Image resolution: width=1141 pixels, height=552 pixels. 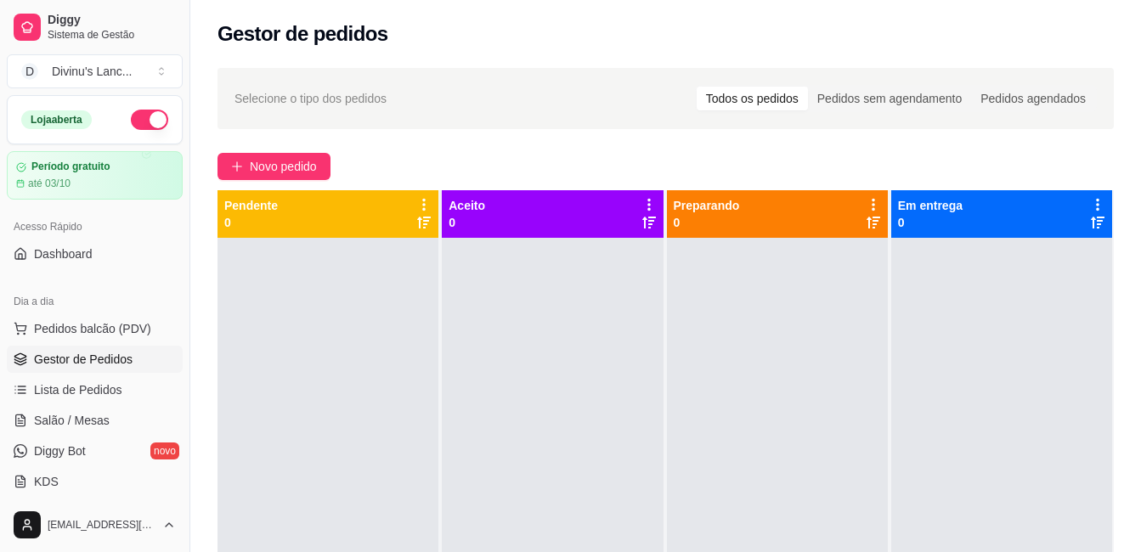 What do you see at coordinates (931, 206) in the screenshot?
I see `p: Em entrega` at bounding box center [931, 206].